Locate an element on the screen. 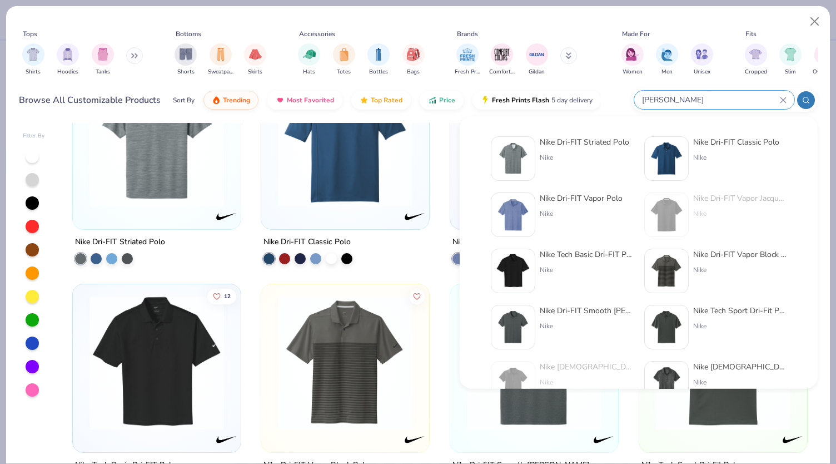  img: 64756ea5-4699-42a2-b186-d8e4593bce77 is located at coordinates (157, 363).